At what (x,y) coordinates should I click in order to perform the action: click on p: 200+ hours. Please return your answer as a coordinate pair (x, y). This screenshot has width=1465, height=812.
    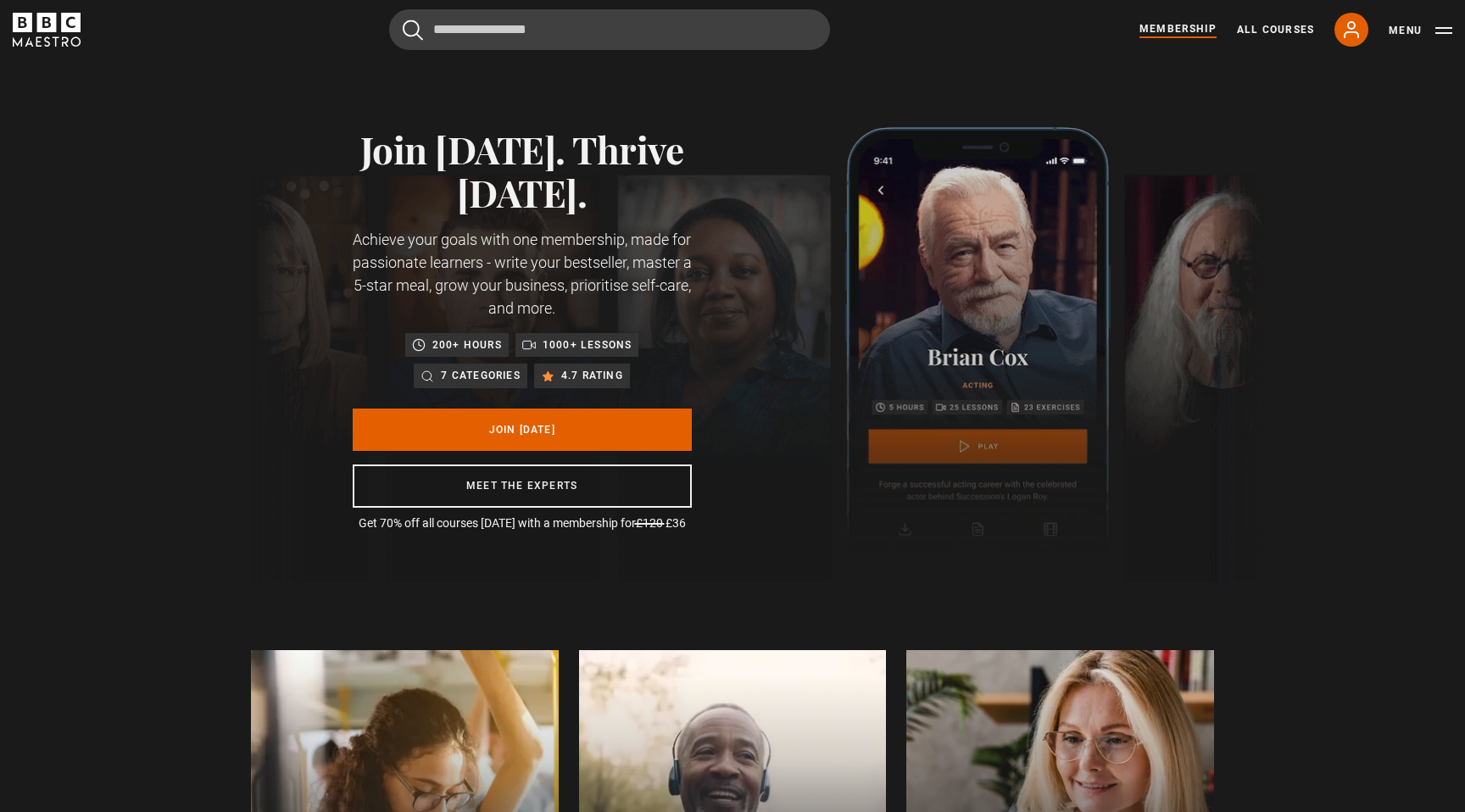
    Looking at the image, I should click on (467, 345).